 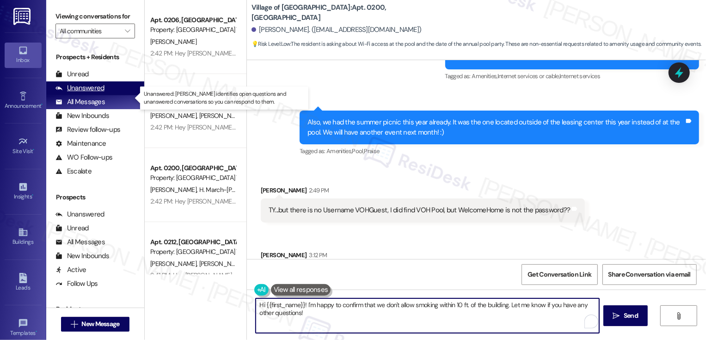 I want to click on a: Insights •, so click(x=23, y=191).